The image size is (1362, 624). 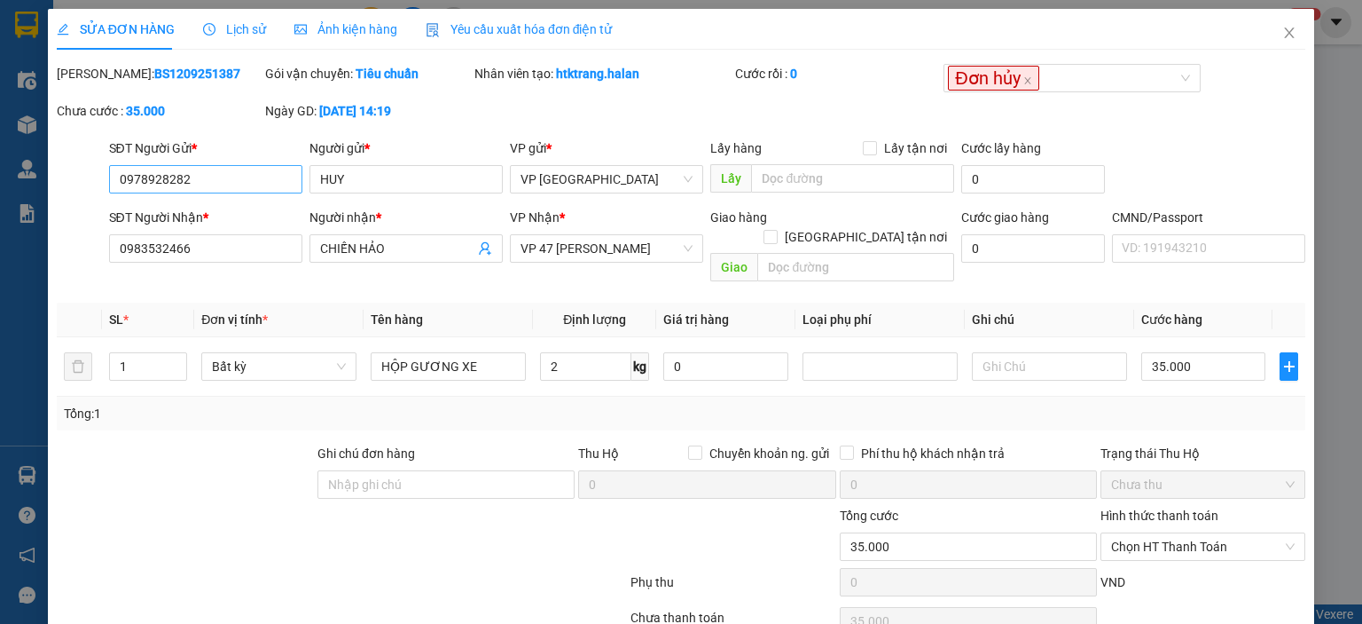 What do you see at coordinates (279, 366) in the screenshot?
I see `span: Bất kỳ` at bounding box center [279, 366].